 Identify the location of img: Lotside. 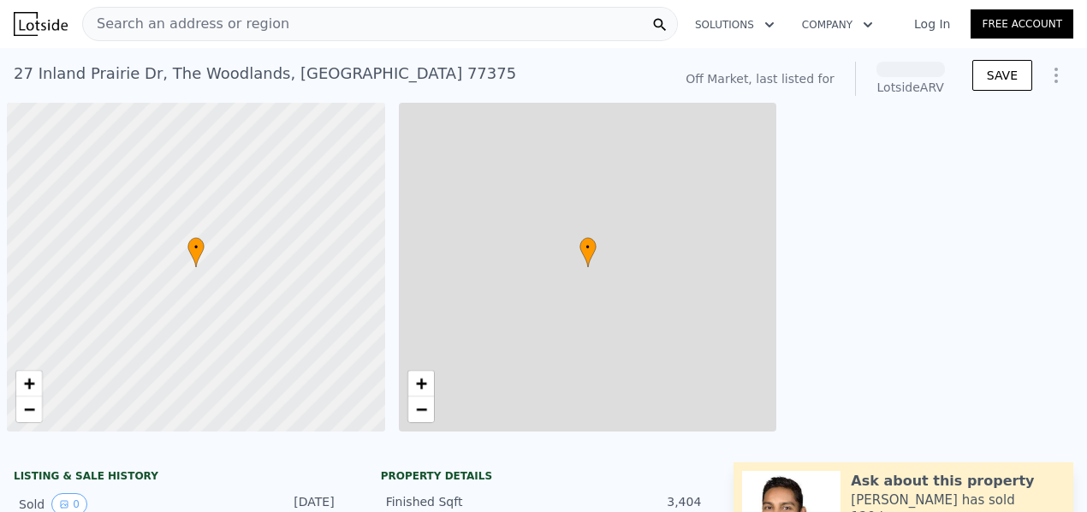
(40, 24).